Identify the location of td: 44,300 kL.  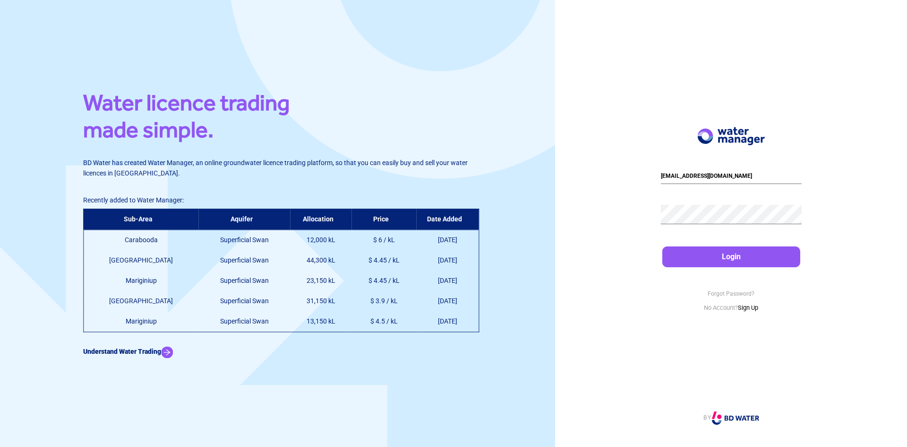
(321, 260).